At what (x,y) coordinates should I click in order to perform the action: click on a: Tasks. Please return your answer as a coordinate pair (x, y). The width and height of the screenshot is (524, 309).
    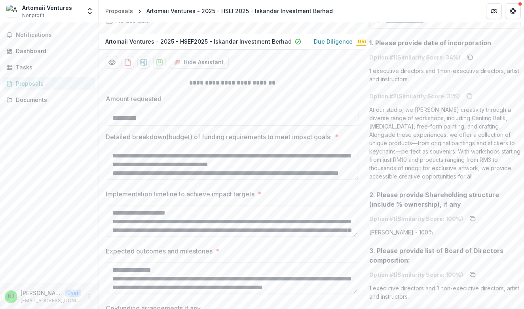
    Looking at the image, I should click on (49, 67).